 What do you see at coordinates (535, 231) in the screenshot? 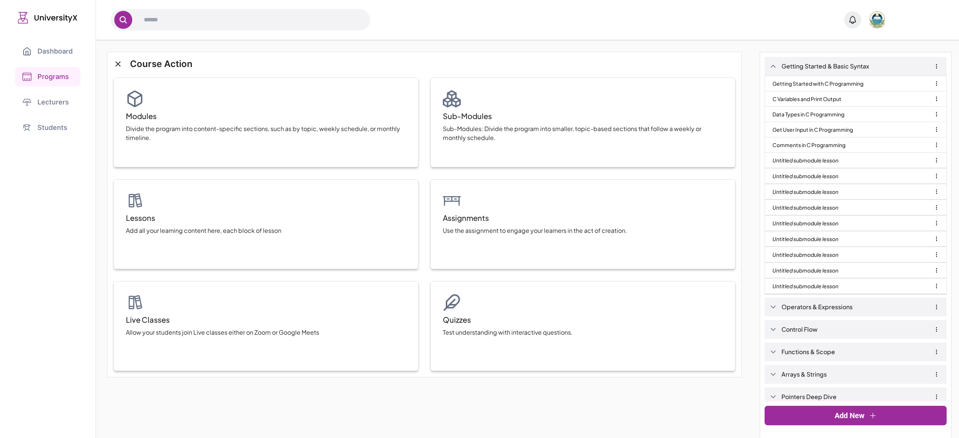
I see `p: Use the assignment to engage your learners in the act of creation.` at bounding box center [535, 231].